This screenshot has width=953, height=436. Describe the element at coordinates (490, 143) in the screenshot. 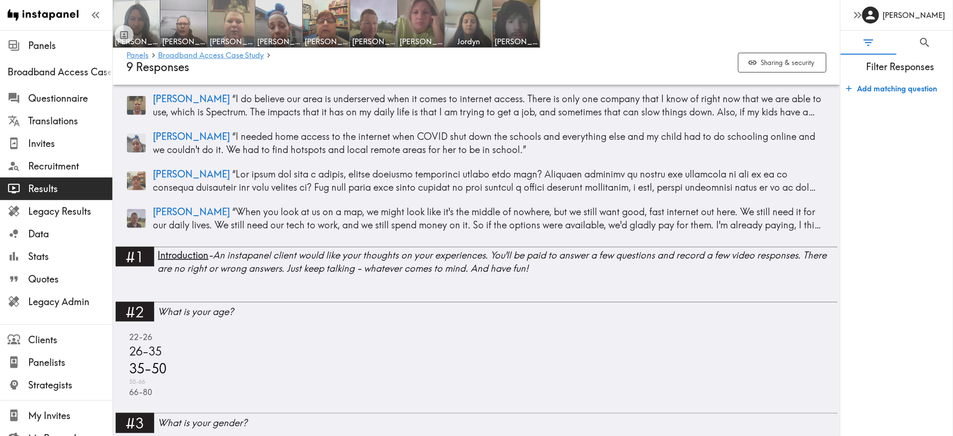

I see `p: “ I needed home access to the internet when COVID shut down the schools and everything else and m...` at that location.